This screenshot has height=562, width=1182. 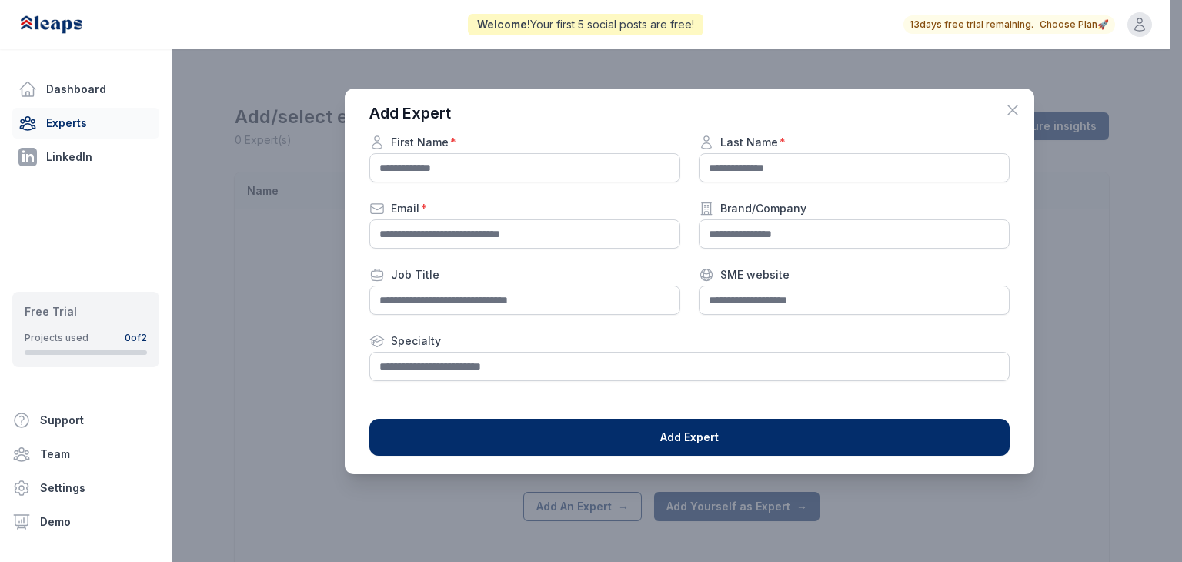 I want to click on img: Leaps, so click(x=68, y=25).